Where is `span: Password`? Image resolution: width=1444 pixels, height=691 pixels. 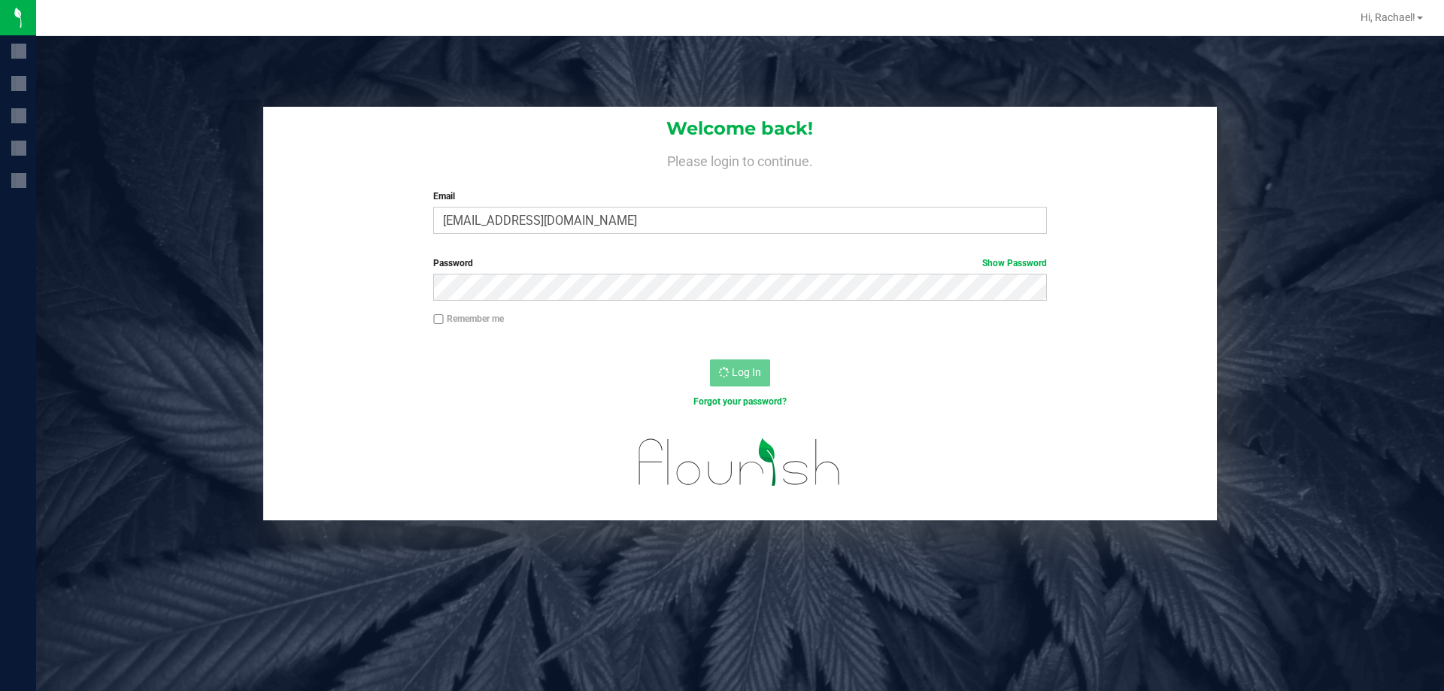 span: Password is located at coordinates (453, 263).